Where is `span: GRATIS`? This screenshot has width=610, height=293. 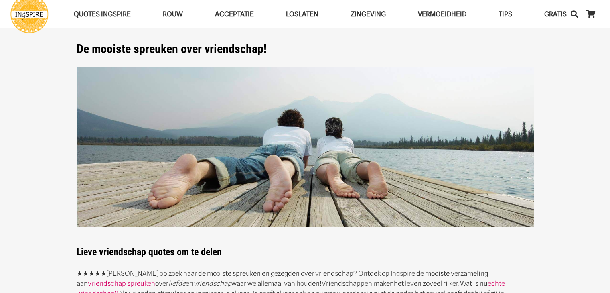 span: GRATIS is located at coordinates (556, 14).